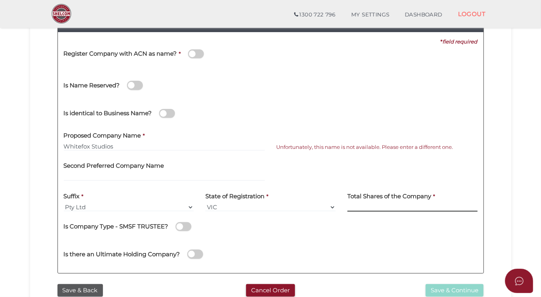 This screenshot has width=541, height=297. Describe the element at coordinates (520, 281) in the screenshot. I see `button: Open asap` at that location.